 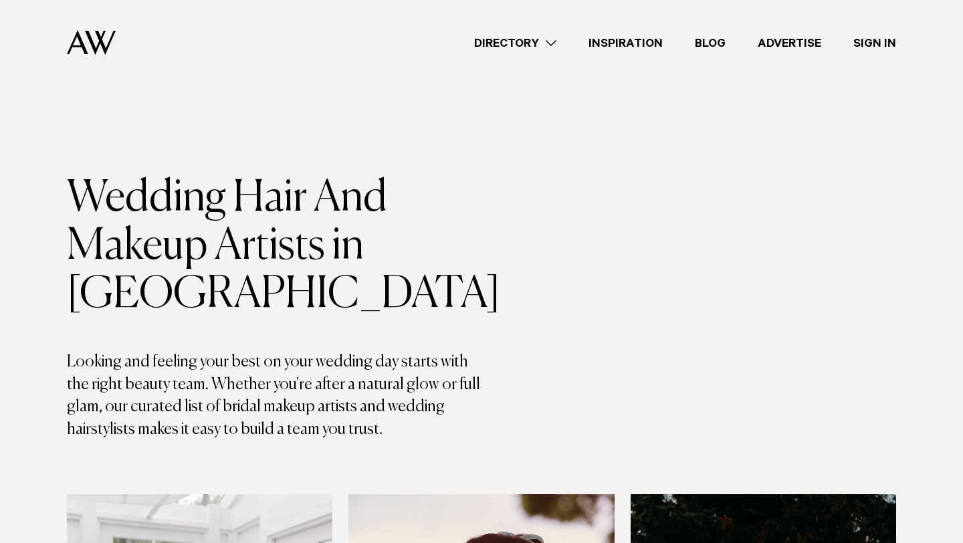 What do you see at coordinates (91, 42) in the screenshot?
I see `img: Auckland Weddings Logo` at bounding box center [91, 42].